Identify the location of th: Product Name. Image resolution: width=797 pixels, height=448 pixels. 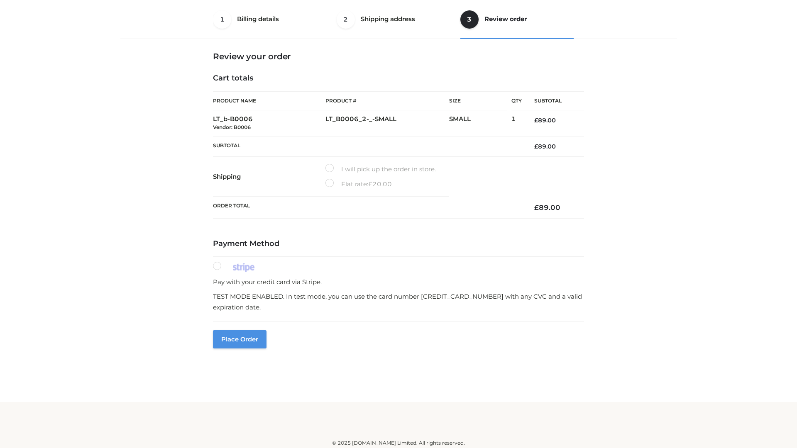
(269, 101).